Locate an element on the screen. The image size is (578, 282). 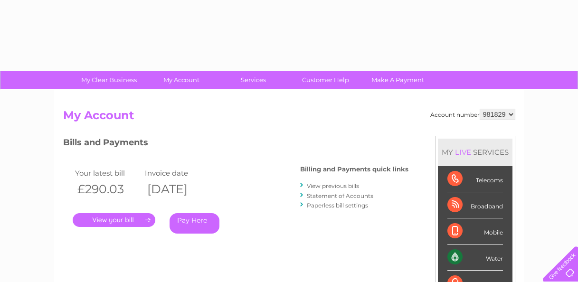
h4: Billing and Payments quick links is located at coordinates (354, 169).